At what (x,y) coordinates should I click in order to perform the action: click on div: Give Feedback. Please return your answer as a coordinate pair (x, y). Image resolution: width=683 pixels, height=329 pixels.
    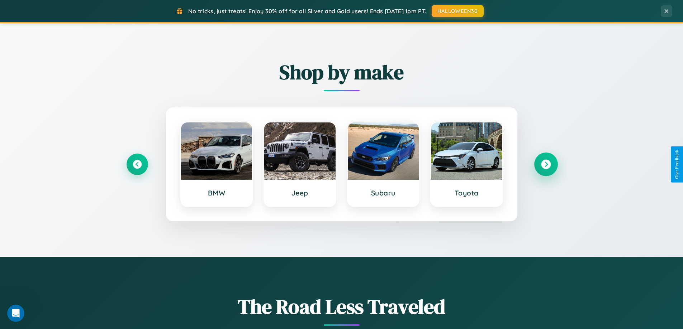
    Looking at the image, I should click on (677, 165).